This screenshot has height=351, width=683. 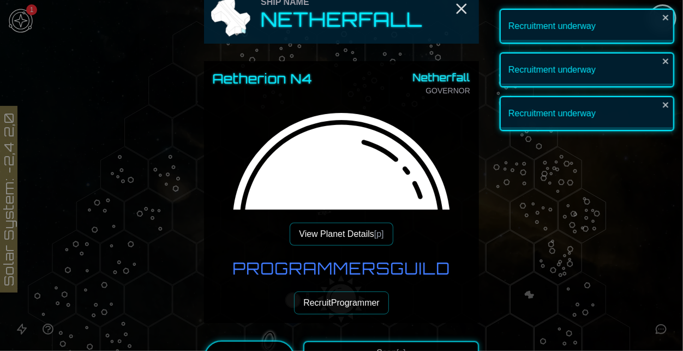 I want to click on h2: Netherfall, so click(x=341, y=20).